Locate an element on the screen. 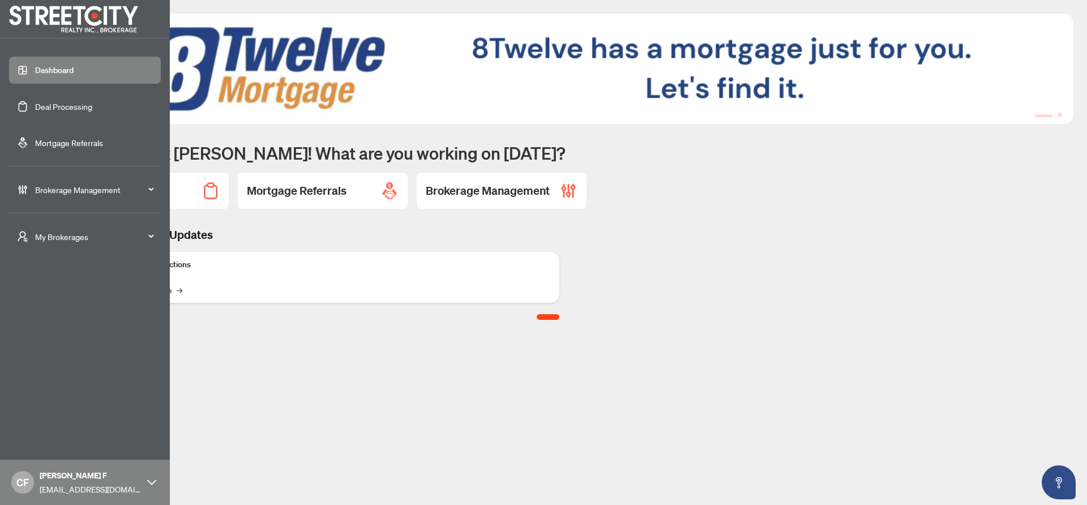  button: Open asap is located at coordinates (1058, 482).